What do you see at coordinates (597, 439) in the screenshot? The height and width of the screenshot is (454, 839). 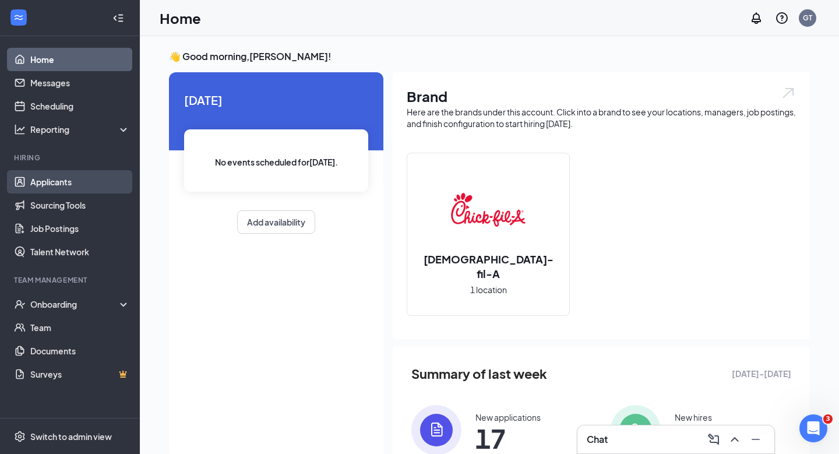 I see `h3: Chat` at bounding box center [597, 439].